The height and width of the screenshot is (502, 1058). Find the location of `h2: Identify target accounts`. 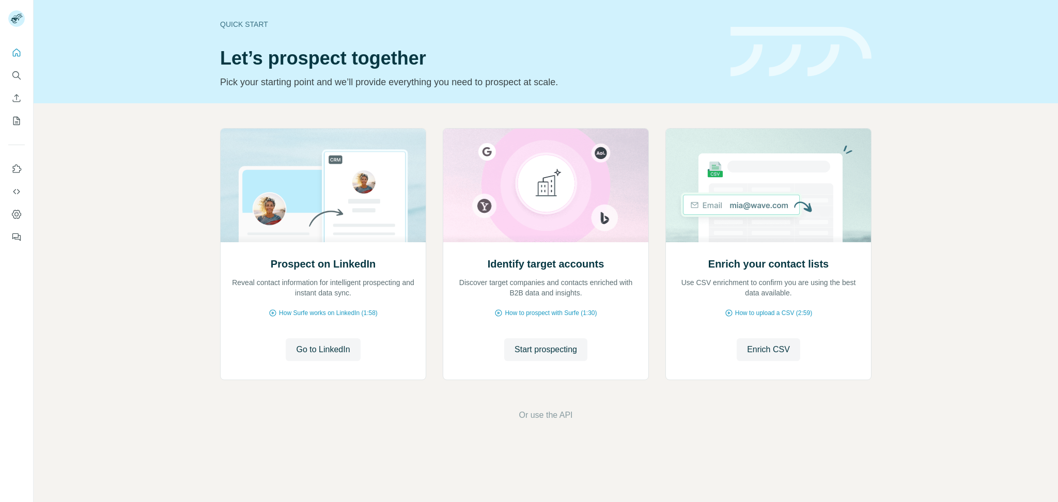

h2: Identify target accounts is located at coordinates (546, 264).